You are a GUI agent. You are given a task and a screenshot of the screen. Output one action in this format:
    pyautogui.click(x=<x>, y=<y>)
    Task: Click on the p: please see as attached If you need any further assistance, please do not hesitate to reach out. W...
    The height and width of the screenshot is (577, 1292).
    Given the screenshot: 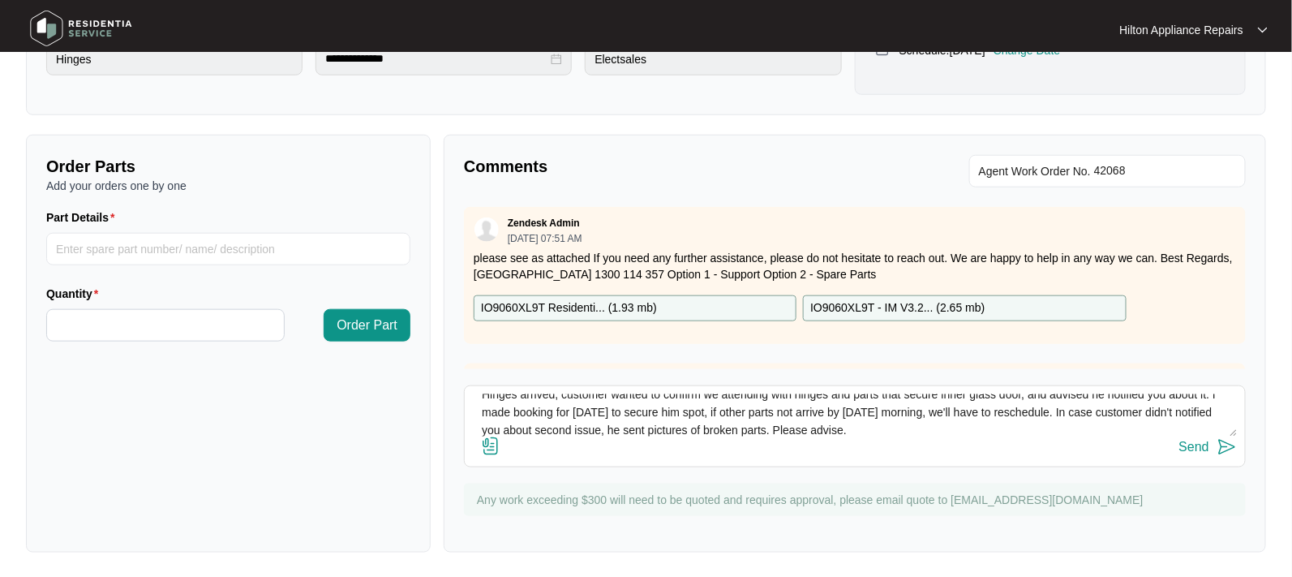 What is the action you would take?
    pyautogui.click(x=855, y=266)
    